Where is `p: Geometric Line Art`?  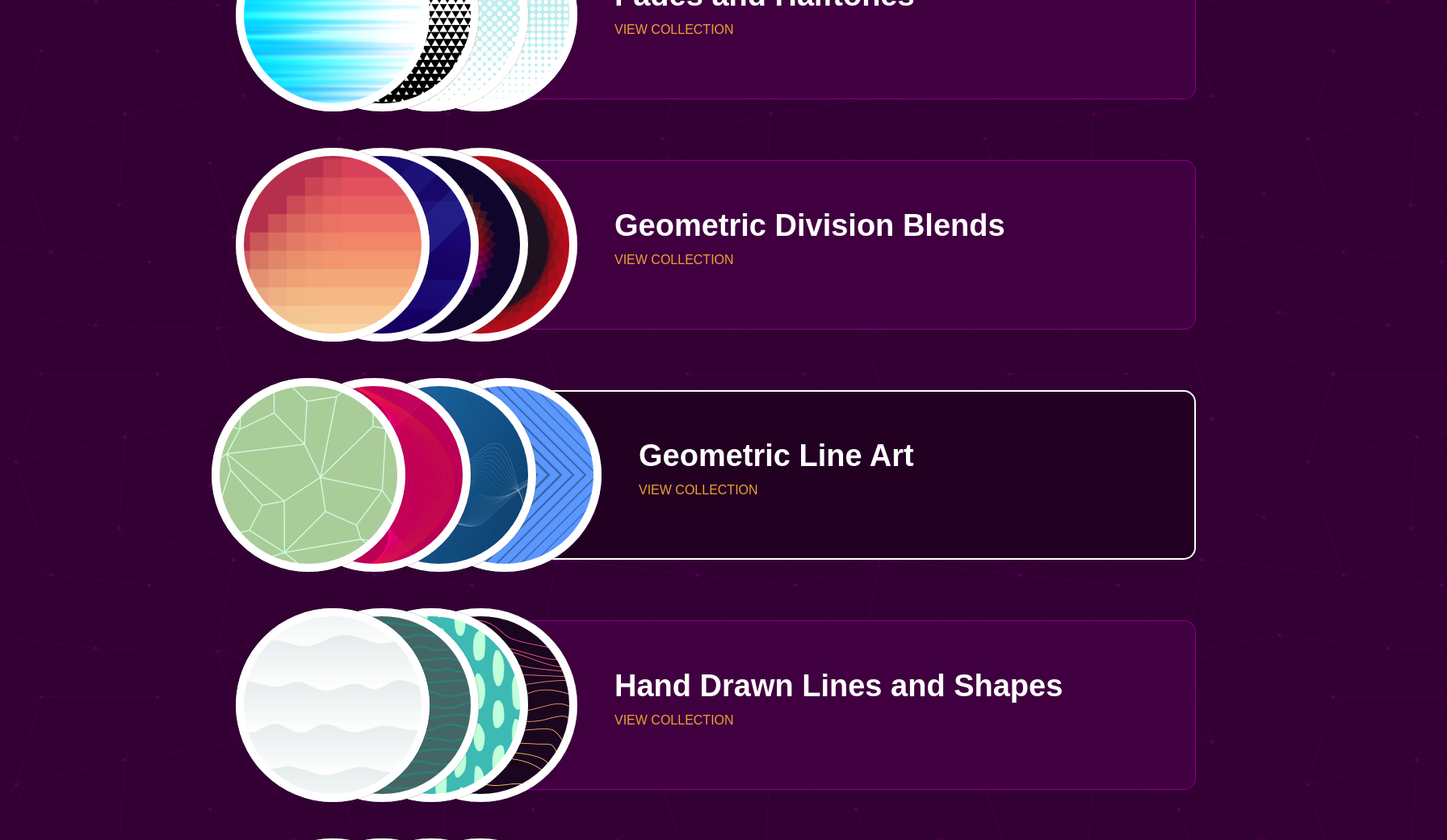 p: Geometric Line Art is located at coordinates (911, 456).